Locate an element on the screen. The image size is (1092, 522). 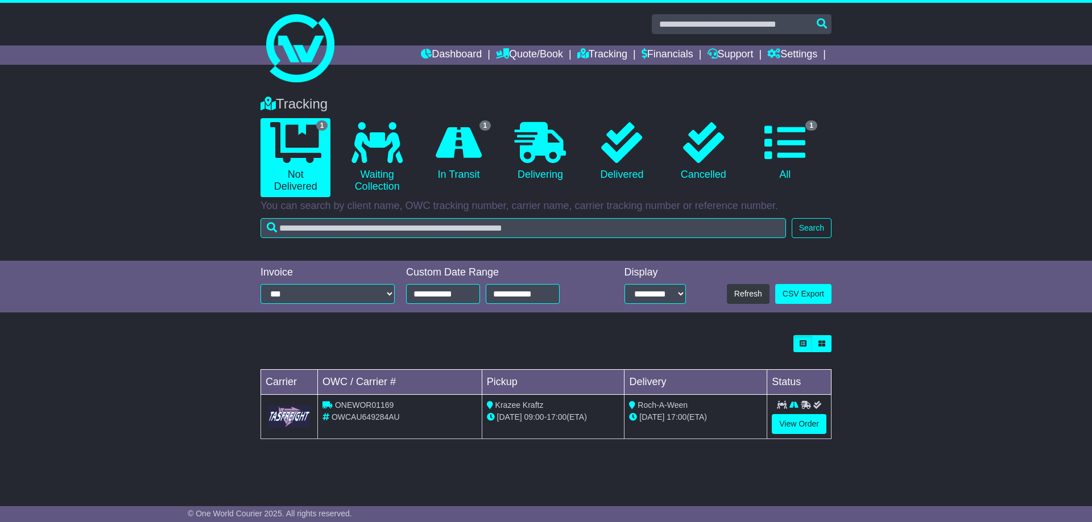
div: (ETA) is located at coordinates (695, 417).